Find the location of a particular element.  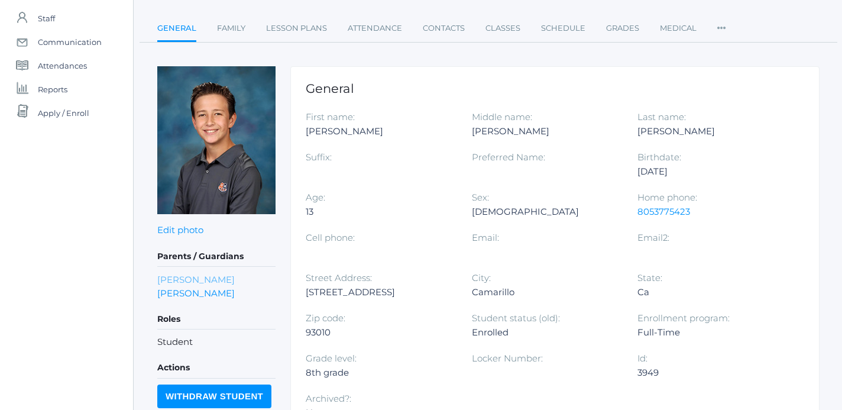

label: First name: is located at coordinates (330, 116).